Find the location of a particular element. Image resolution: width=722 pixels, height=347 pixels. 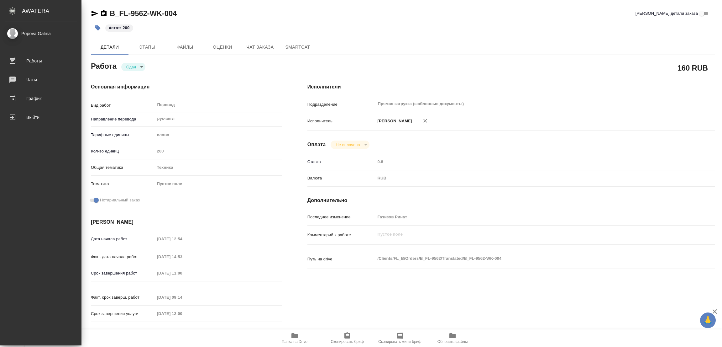

button: Скопировать бриф is located at coordinates (347, 338).